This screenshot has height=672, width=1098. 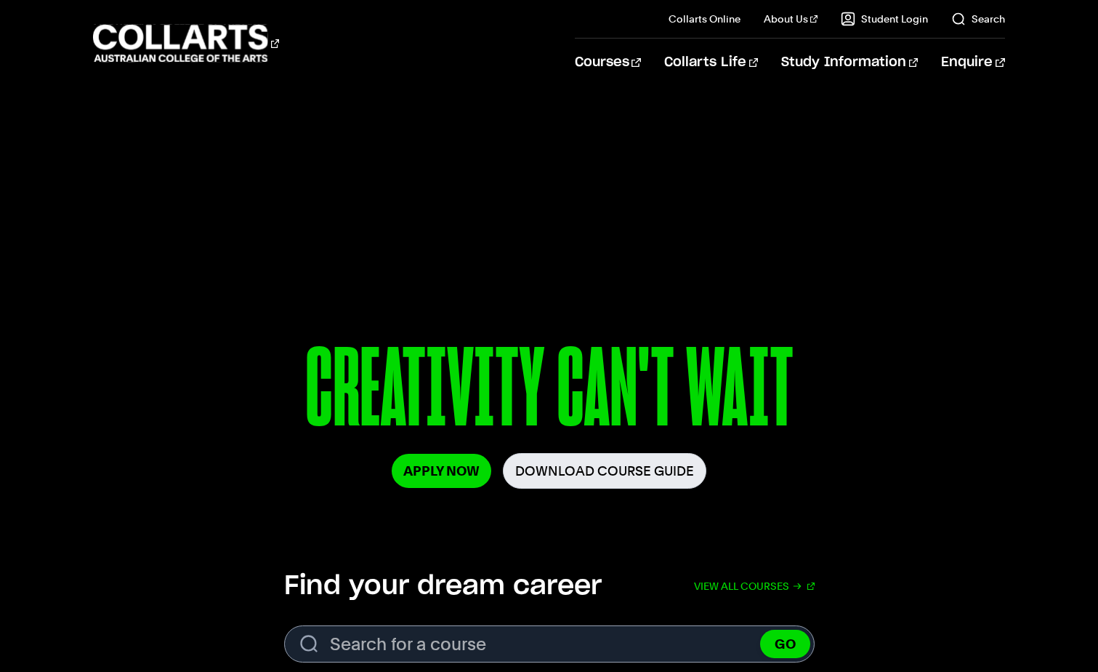 I want to click on a: Study Information, so click(x=850, y=63).